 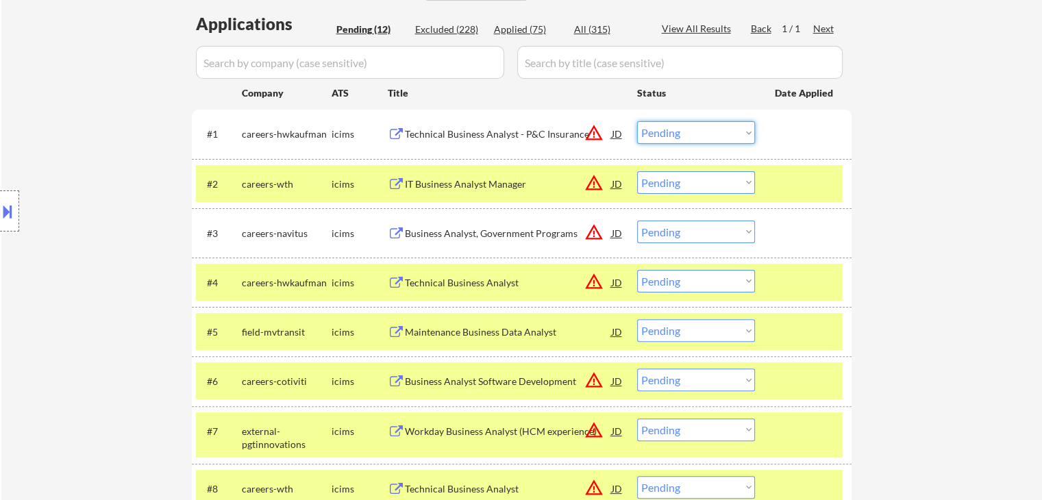 What do you see at coordinates (218, 489) in the screenshot?
I see `div: #8` at bounding box center [218, 489].